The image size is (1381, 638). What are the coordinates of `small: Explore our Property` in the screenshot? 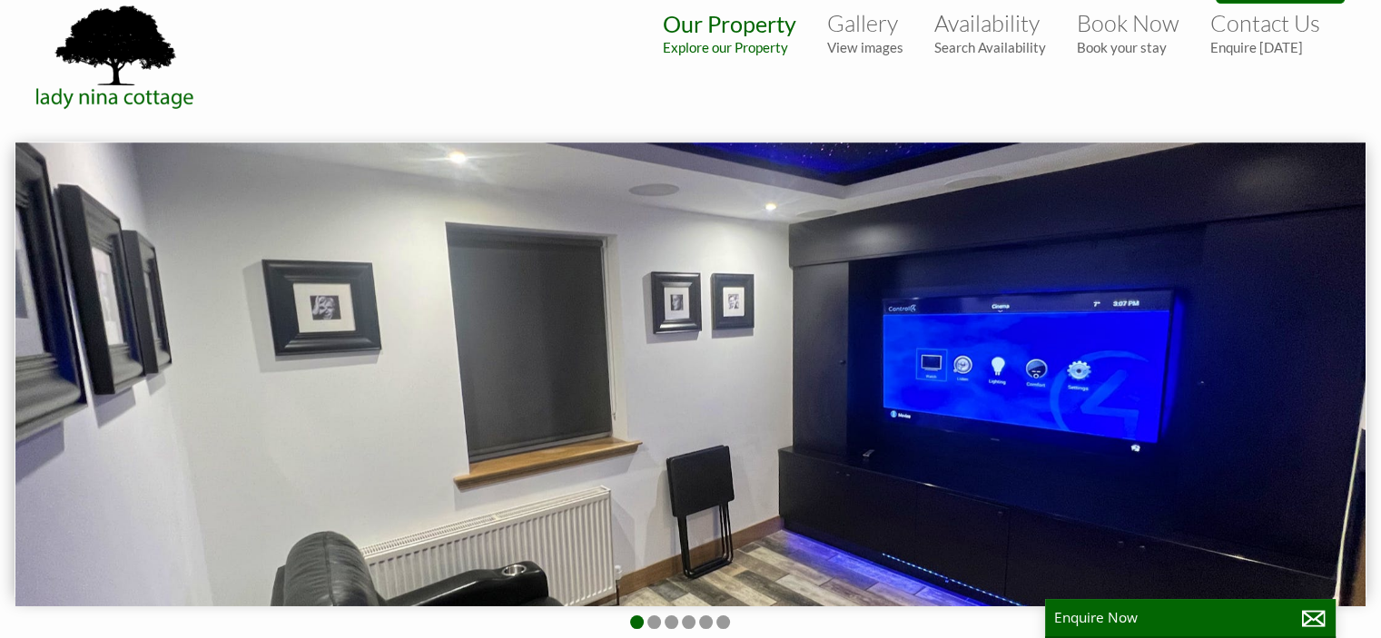 It's located at (729, 47).